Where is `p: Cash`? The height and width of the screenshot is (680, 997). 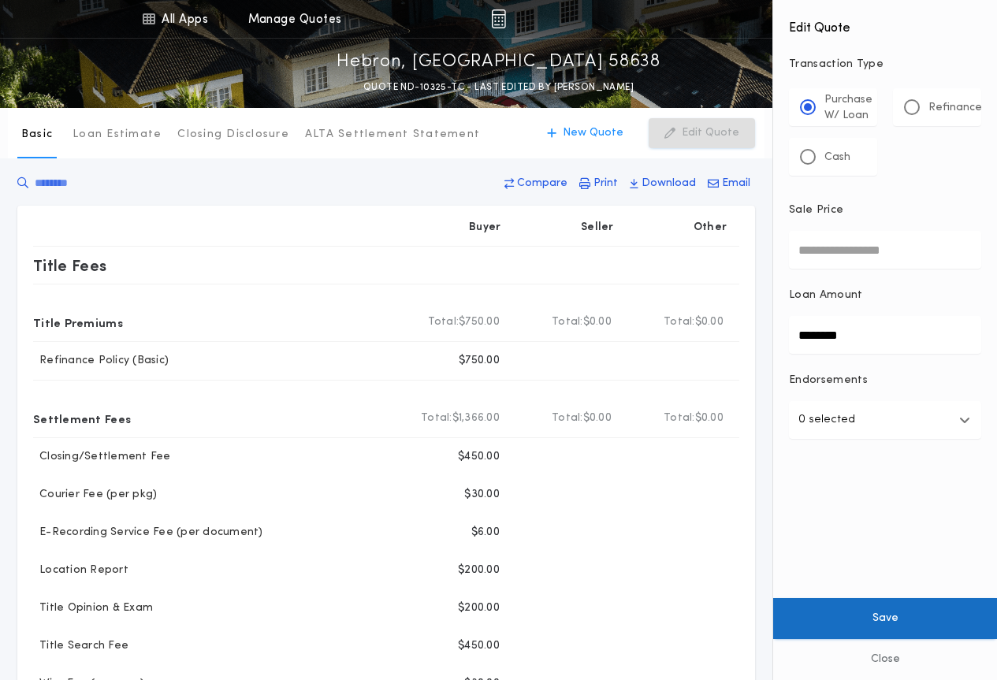 p: Cash is located at coordinates (837, 158).